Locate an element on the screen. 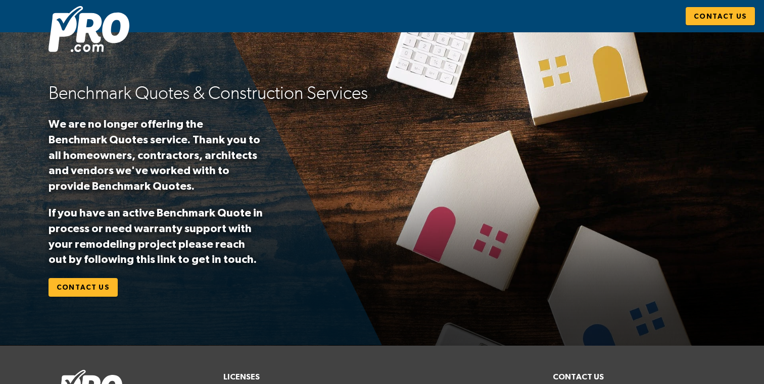  p: We are no longer offering the Benchmark Quotes service. Thank you to all homeowners, contractors,... is located at coordinates (156, 155).